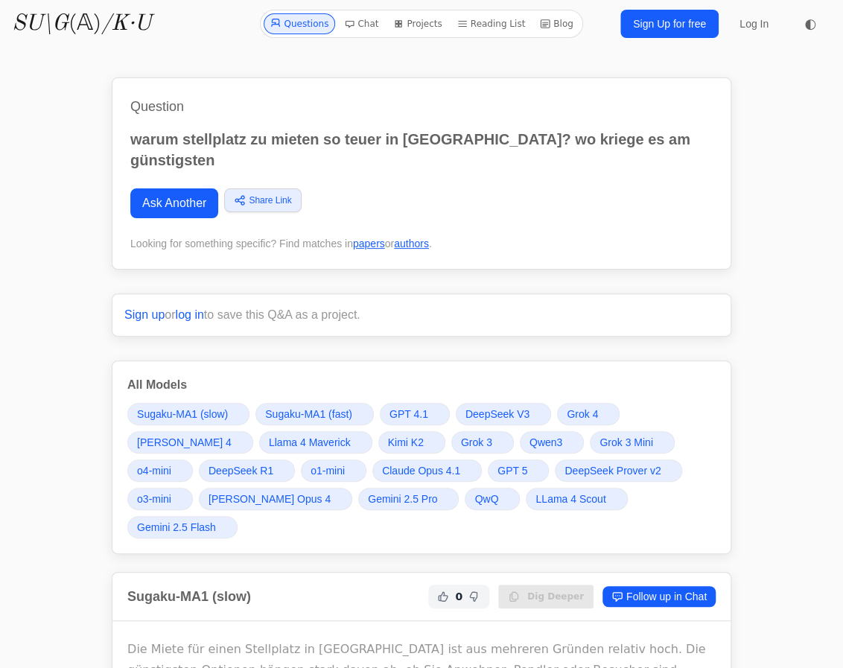 This screenshot has width=843, height=668. What do you see at coordinates (402, 499) in the screenshot?
I see `span: Gemini 2.5 Pro` at bounding box center [402, 499].